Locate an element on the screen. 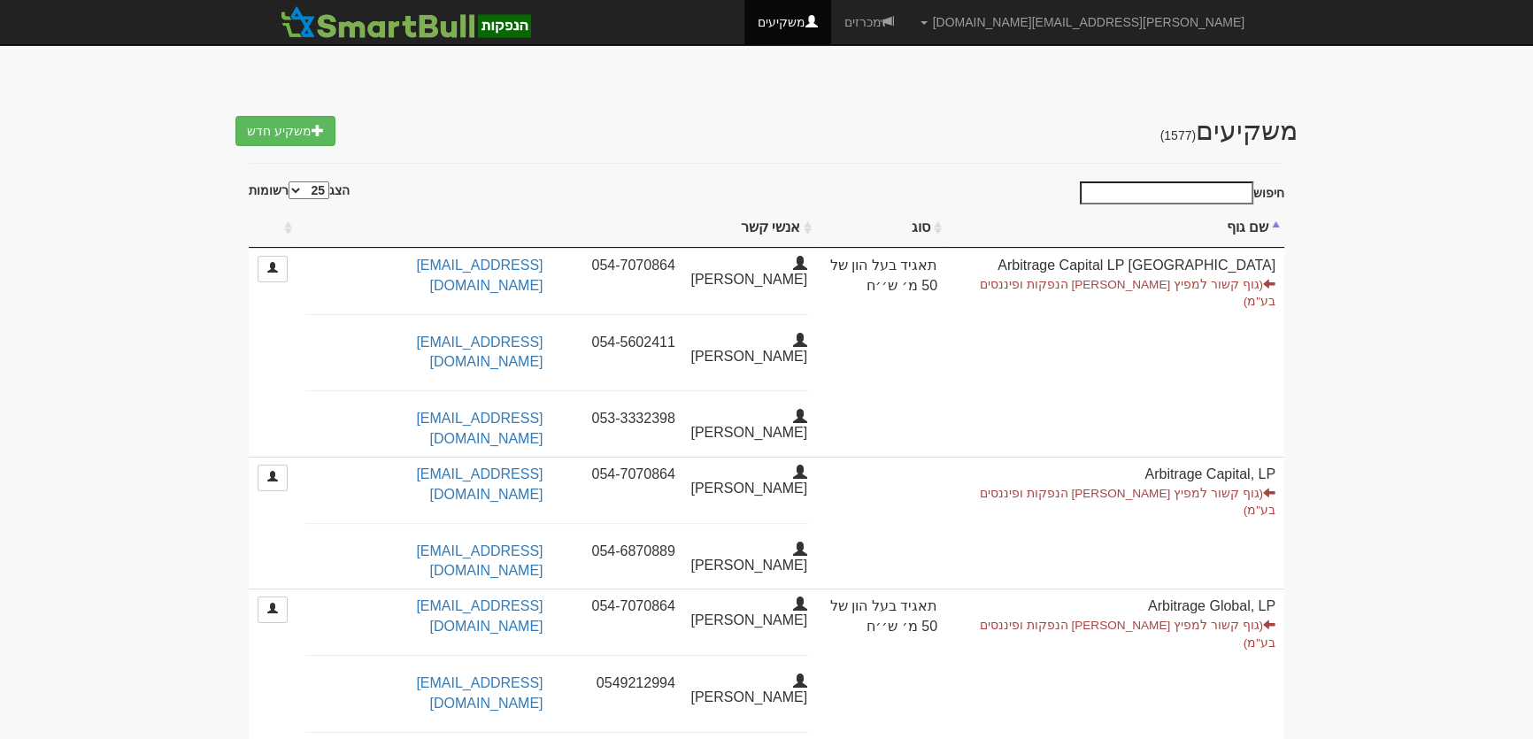  th: אנשי קשר : activate to sort column ascending is located at coordinates (556, 228).